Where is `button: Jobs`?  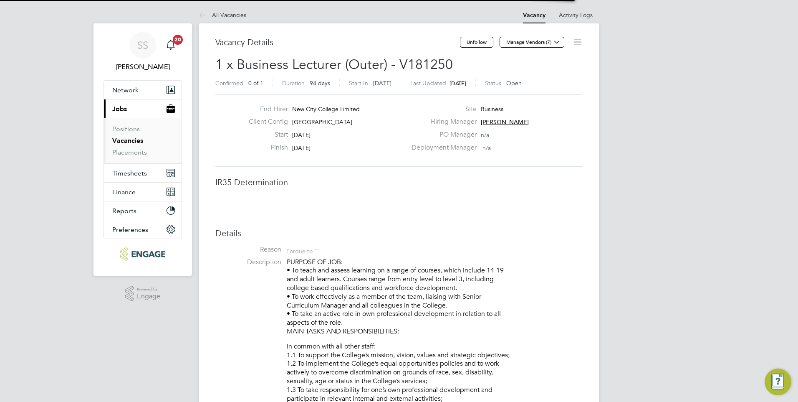
button: Jobs is located at coordinates (143, 109).